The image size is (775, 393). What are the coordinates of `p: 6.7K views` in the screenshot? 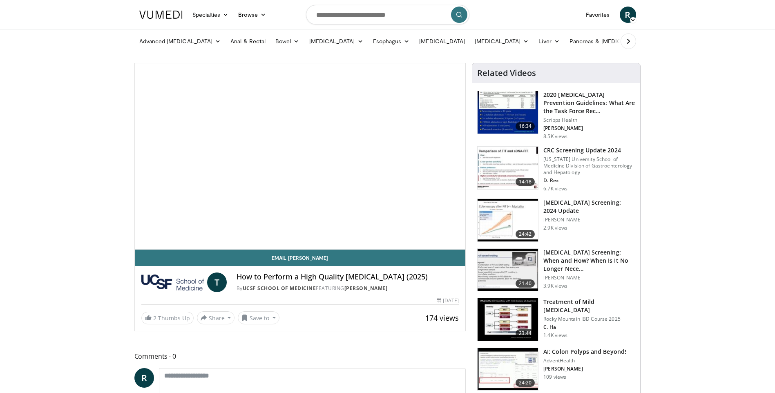 It's located at (555, 189).